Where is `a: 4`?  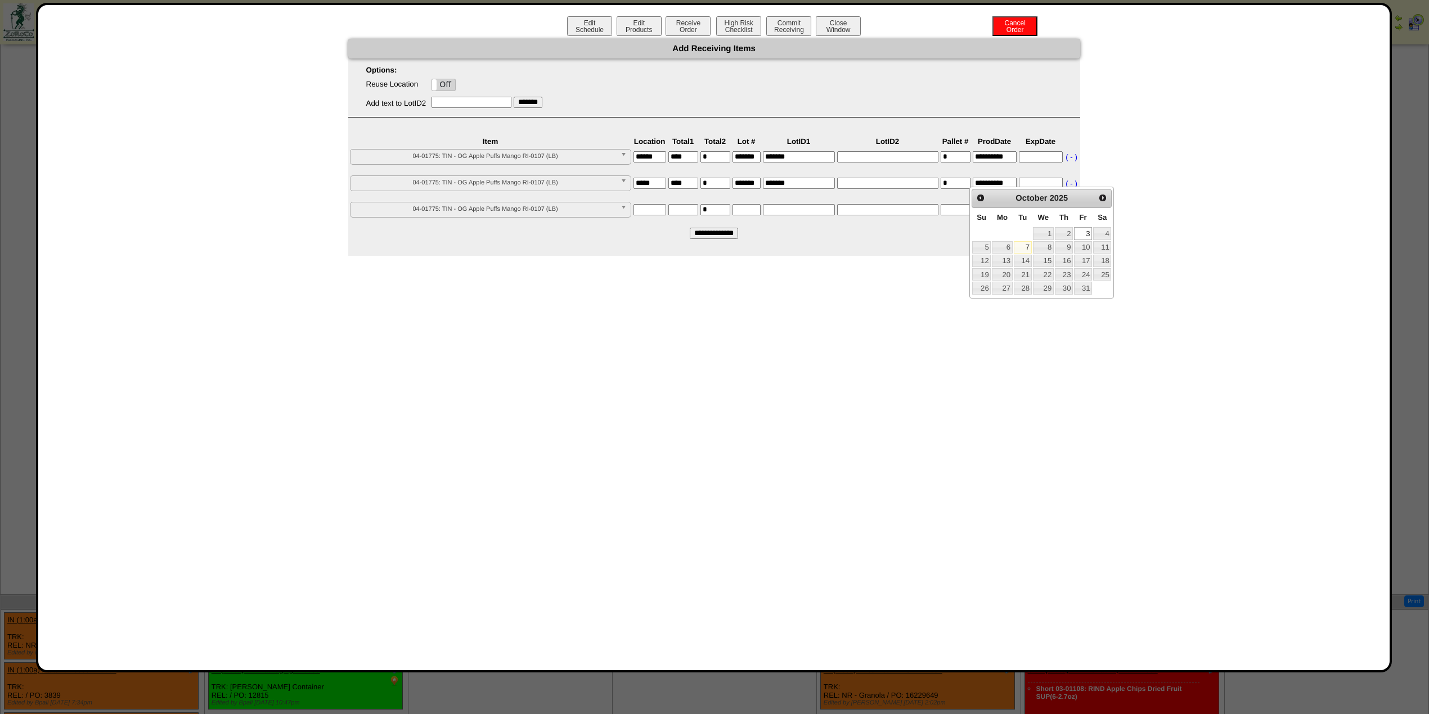 a: 4 is located at coordinates (1102, 233).